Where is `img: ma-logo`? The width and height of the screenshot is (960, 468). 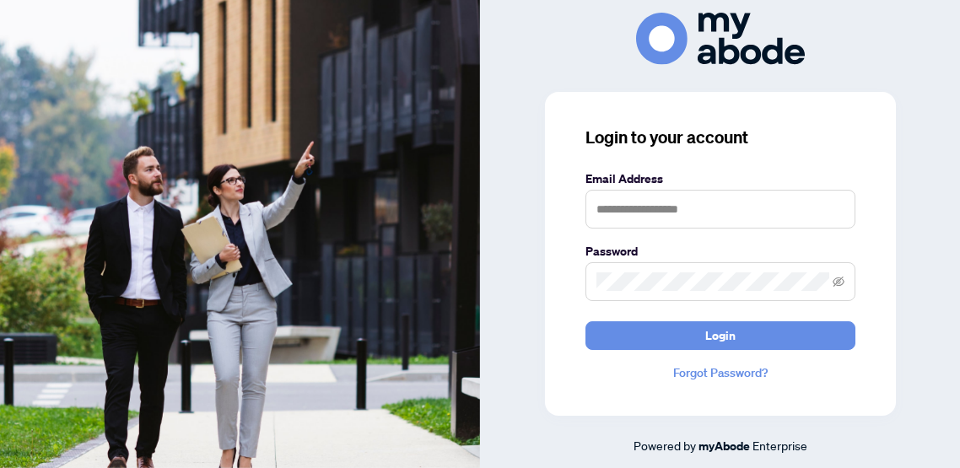
img: ma-logo is located at coordinates (720, 38).